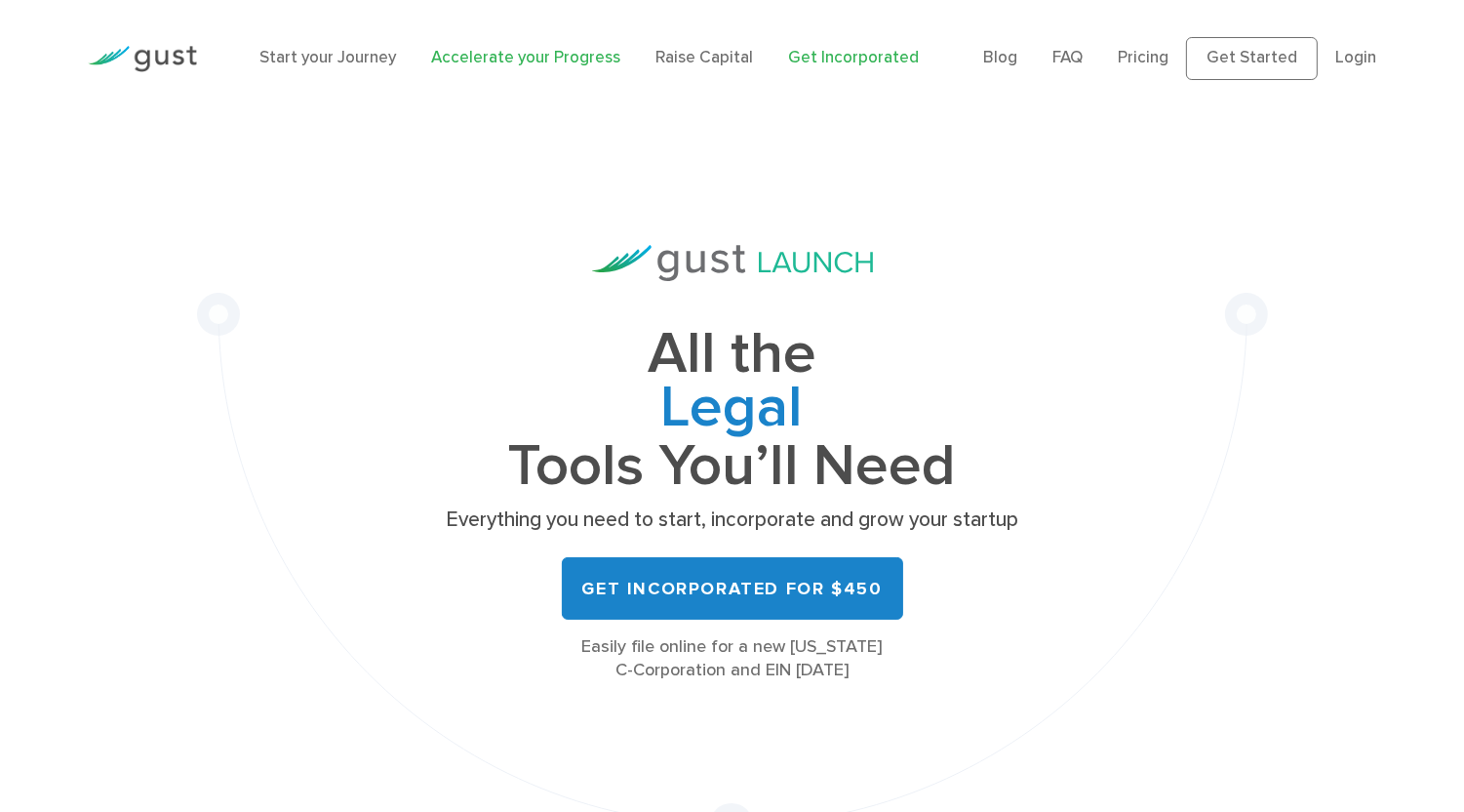  Describe the element at coordinates (733, 410) in the screenshot. I see `h1: All the Tools You’ll Need` at that location.